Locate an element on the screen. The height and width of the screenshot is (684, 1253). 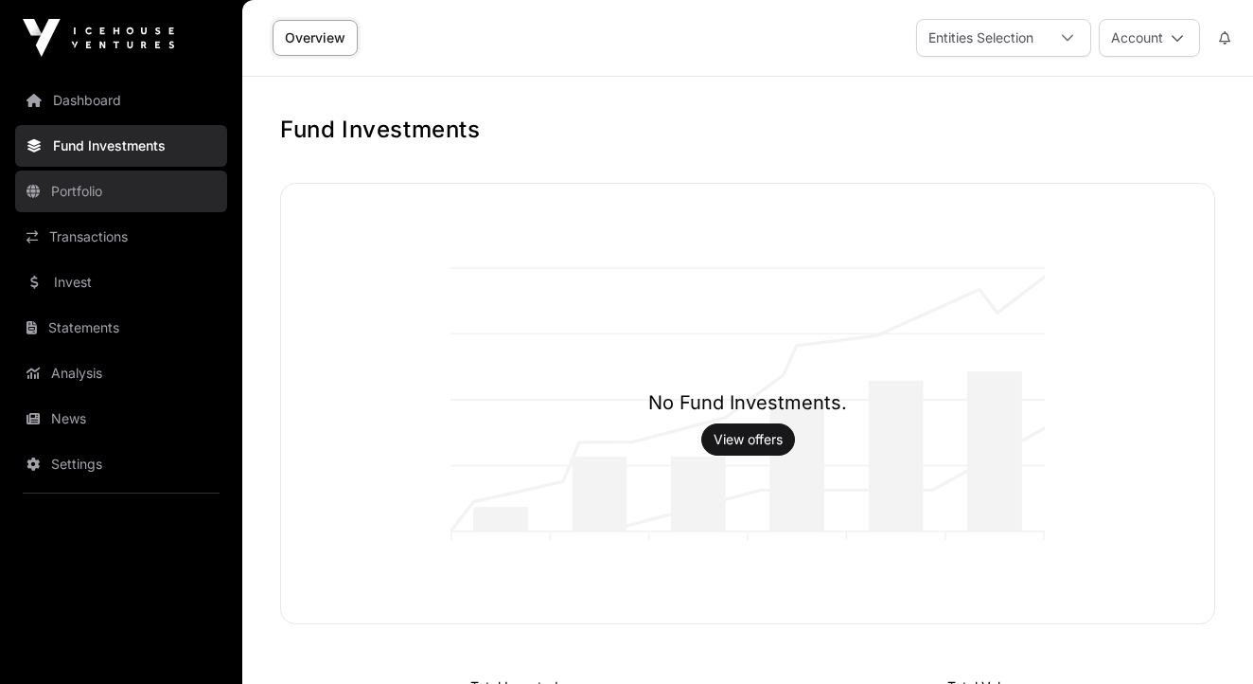
button: View offers is located at coordinates (748, 439).